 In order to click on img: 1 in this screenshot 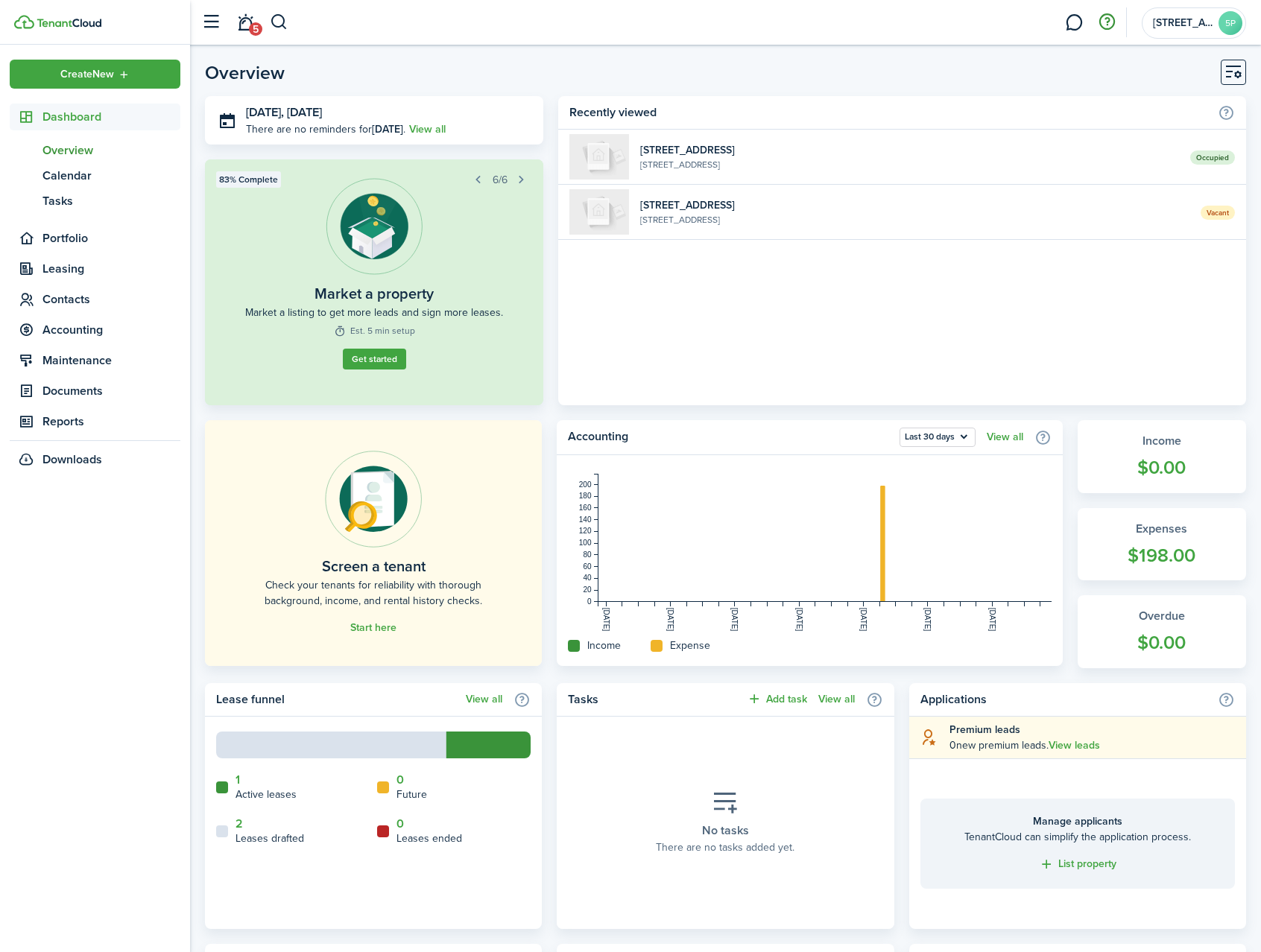, I will do `click(599, 212)`.